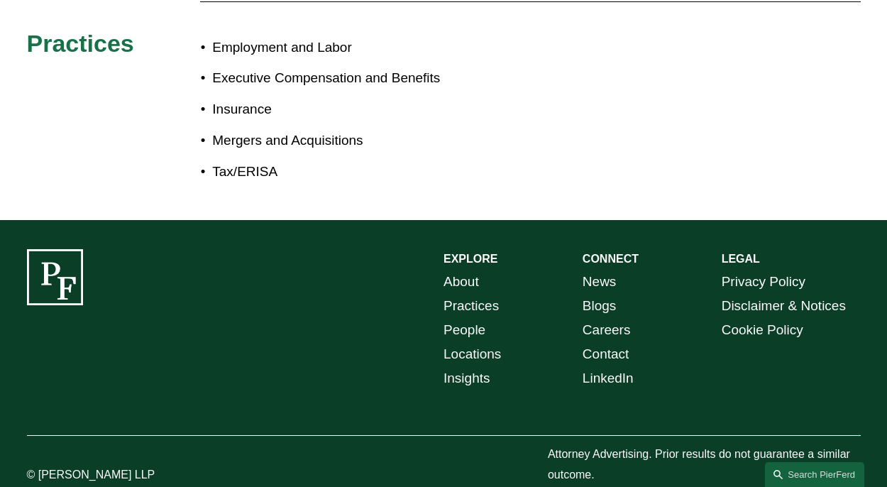  I want to click on a: News, so click(600, 282).